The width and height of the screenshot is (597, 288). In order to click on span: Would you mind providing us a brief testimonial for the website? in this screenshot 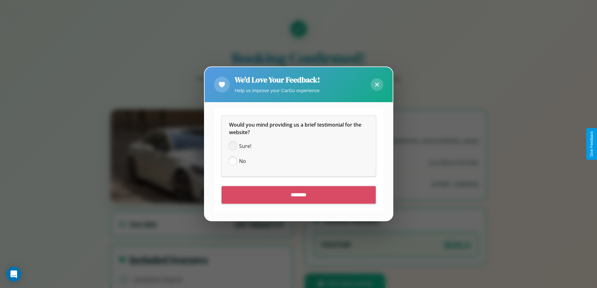, I will do `click(296, 129)`.